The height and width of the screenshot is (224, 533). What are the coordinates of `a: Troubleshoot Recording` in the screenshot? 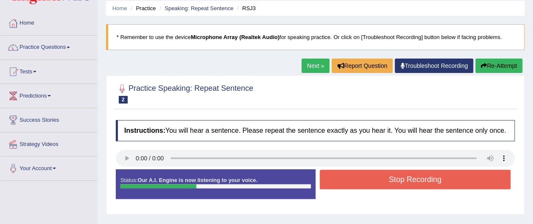 It's located at (433, 66).